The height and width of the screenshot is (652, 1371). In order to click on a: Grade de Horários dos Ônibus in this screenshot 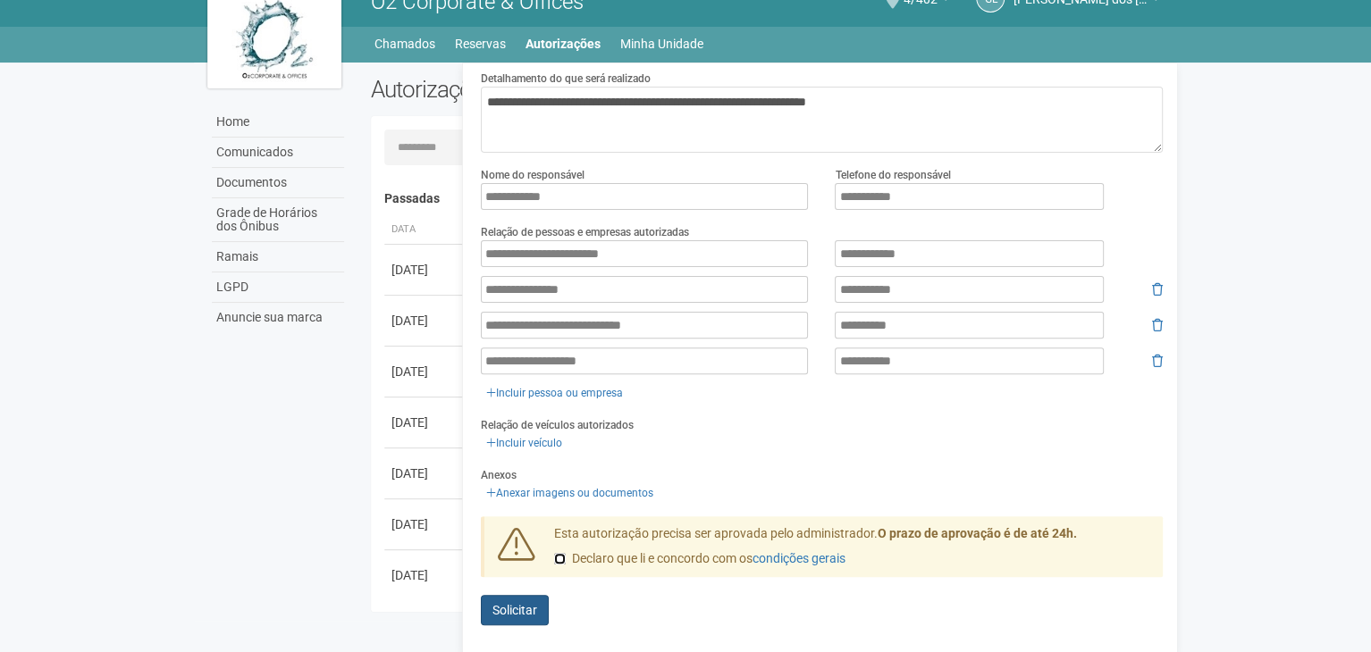, I will do `click(278, 220)`.